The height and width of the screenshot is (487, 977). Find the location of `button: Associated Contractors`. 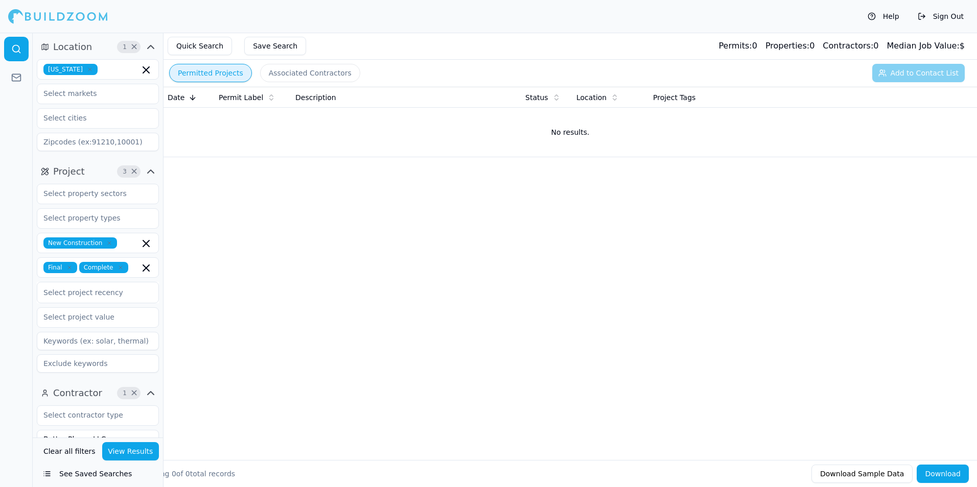

button: Associated Contractors is located at coordinates (310, 73).